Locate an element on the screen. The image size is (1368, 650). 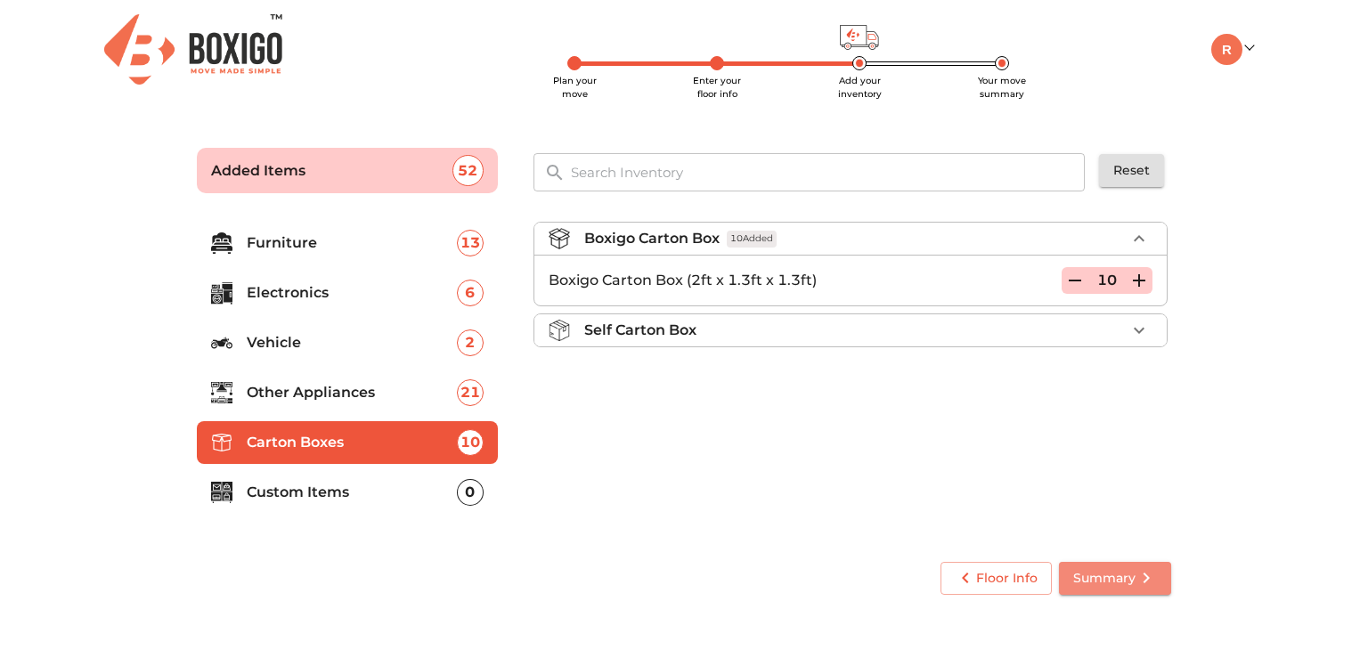
p: Furniture is located at coordinates (352, 243).